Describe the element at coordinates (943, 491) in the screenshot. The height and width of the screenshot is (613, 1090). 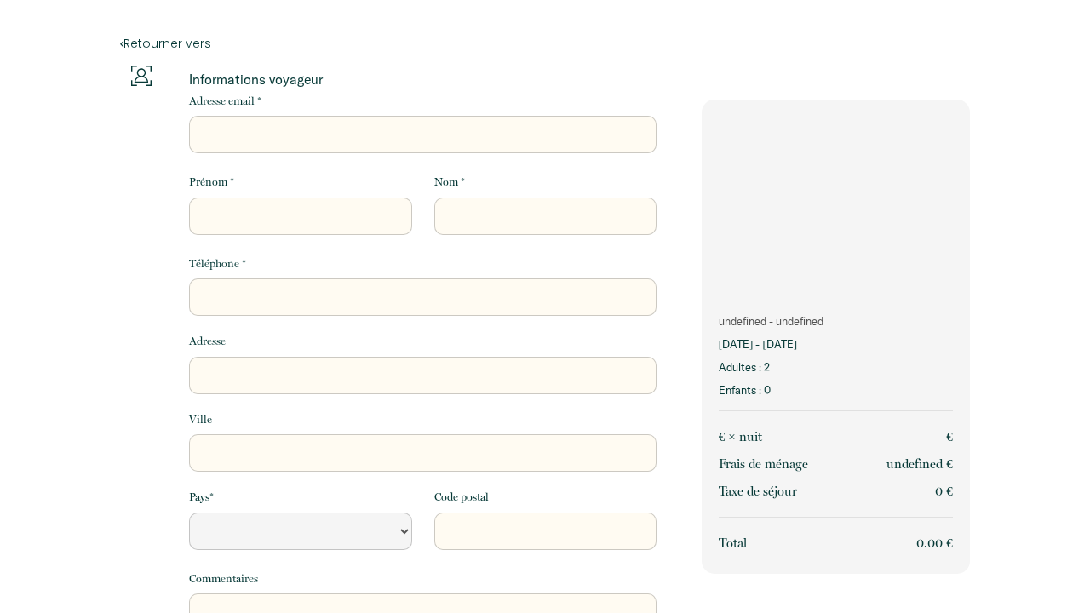
I see `p: 0 €` at that location.